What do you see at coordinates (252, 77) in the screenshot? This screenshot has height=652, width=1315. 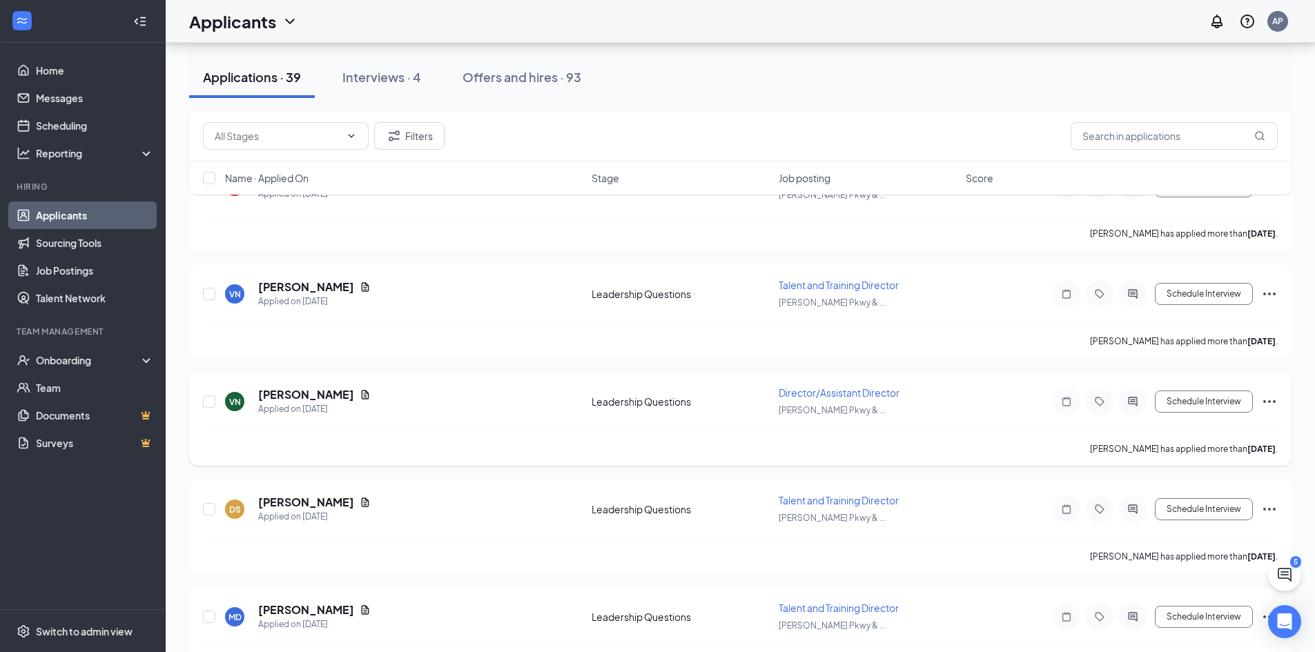 I see `div: Applications · 39` at bounding box center [252, 77].